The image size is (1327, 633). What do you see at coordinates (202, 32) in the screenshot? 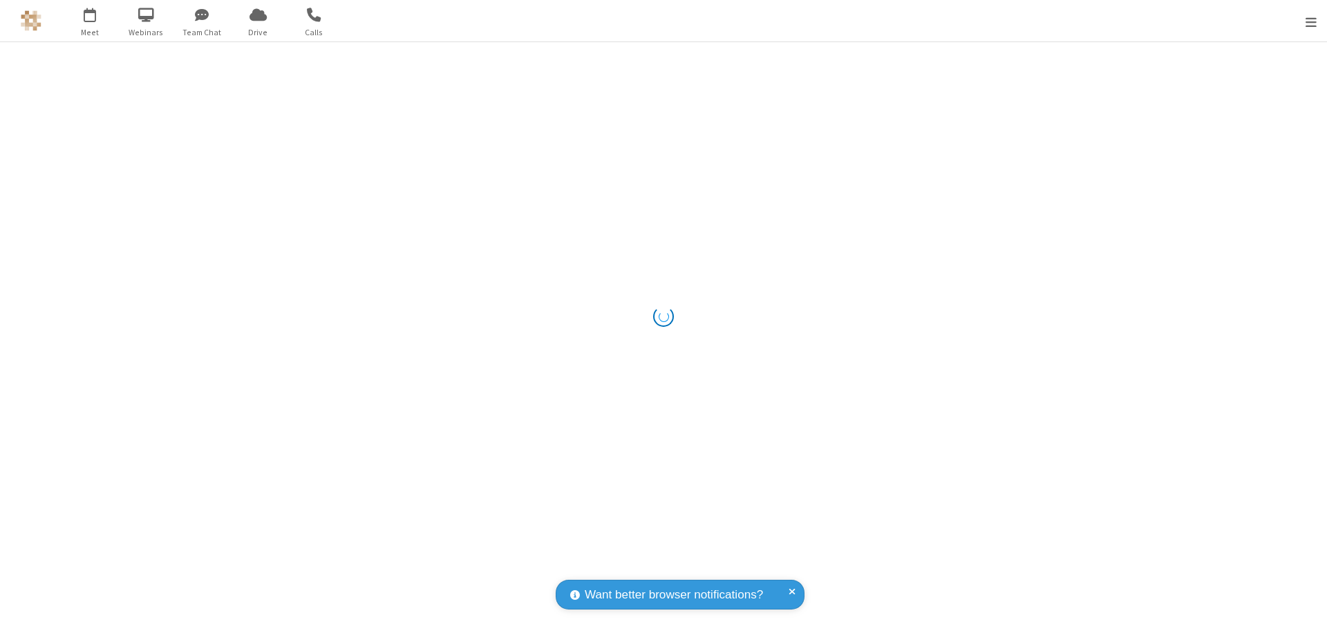
I see `span: Team Chat` at bounding box center [202, 32].